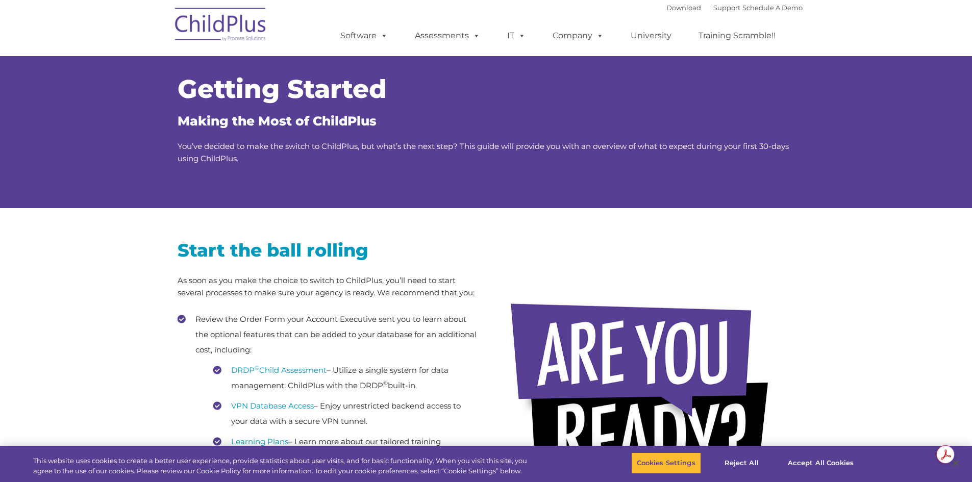 Image resolution: width=972 pixels, height=482 pixels. What do you see at coordinates (279, 370) in the screenshot?
I see `a: DRDP©Child Assessment` at bounding box center [279, 370].